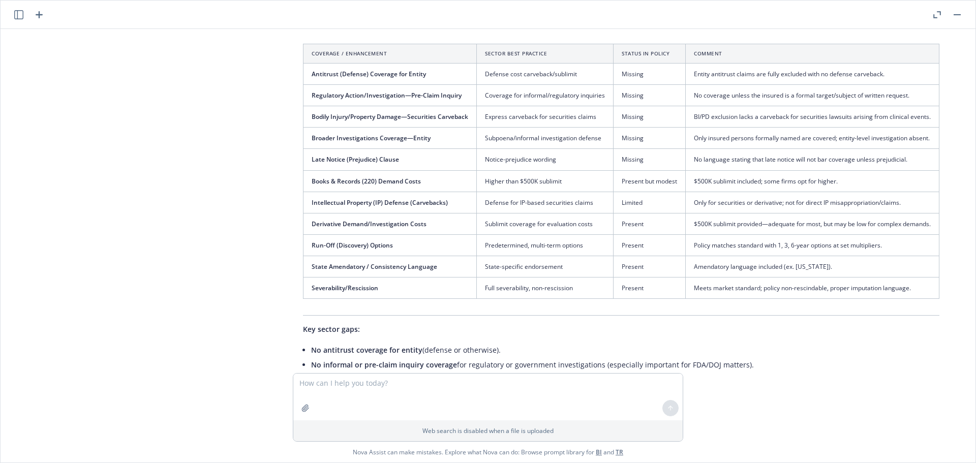  Describe the element at coordinates (649, 202) in the screenshot. I see `td: Limited` at that location.